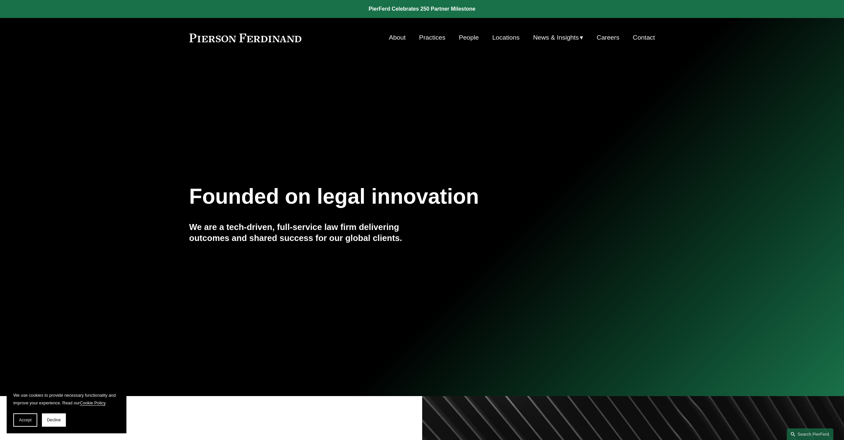 The image size is (844, 440). I want to click on a: Cookie Policy, so click(92, 403).